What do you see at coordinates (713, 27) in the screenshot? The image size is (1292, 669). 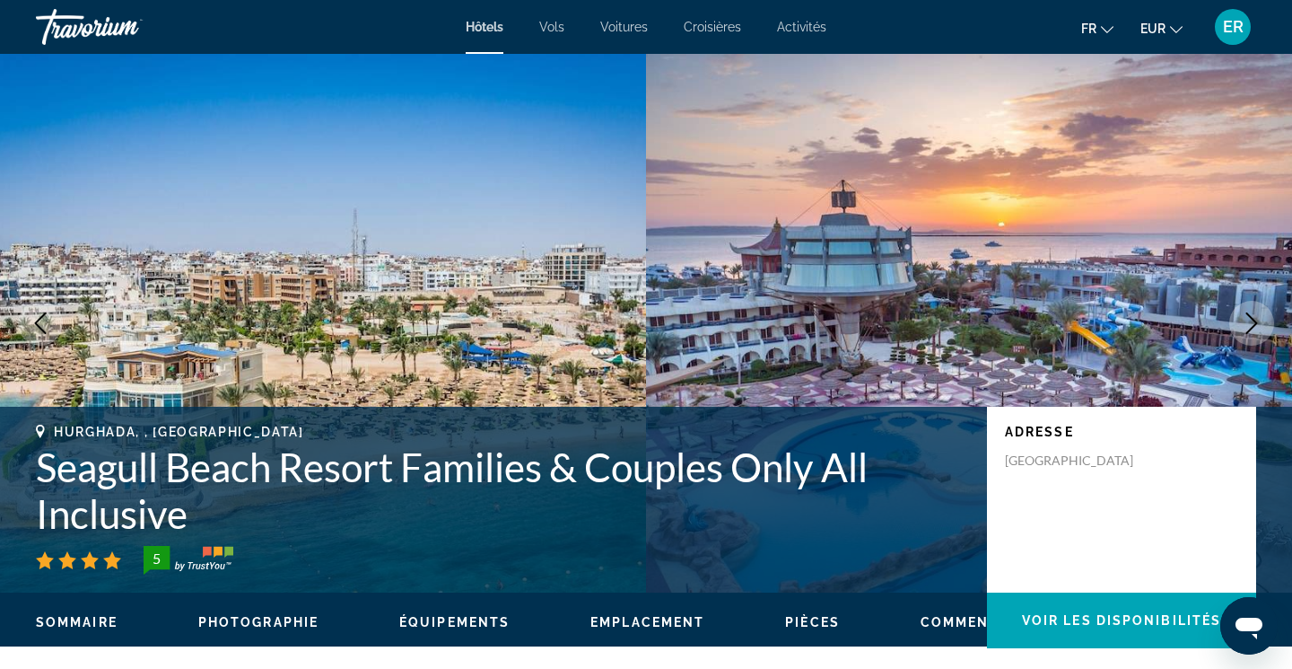 I see `a: Croisières` at bounding box center [713, 27].